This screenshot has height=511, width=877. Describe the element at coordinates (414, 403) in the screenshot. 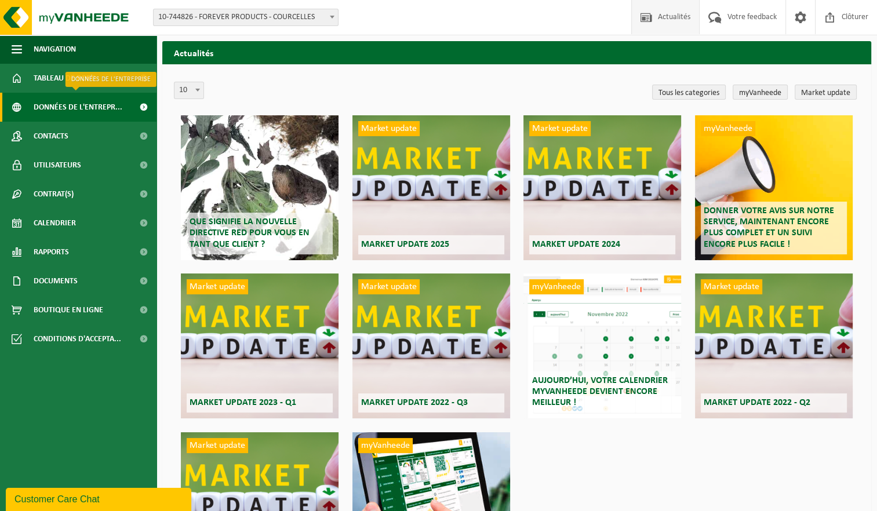

I see `span: Market update 2022 - Q3` at that location.